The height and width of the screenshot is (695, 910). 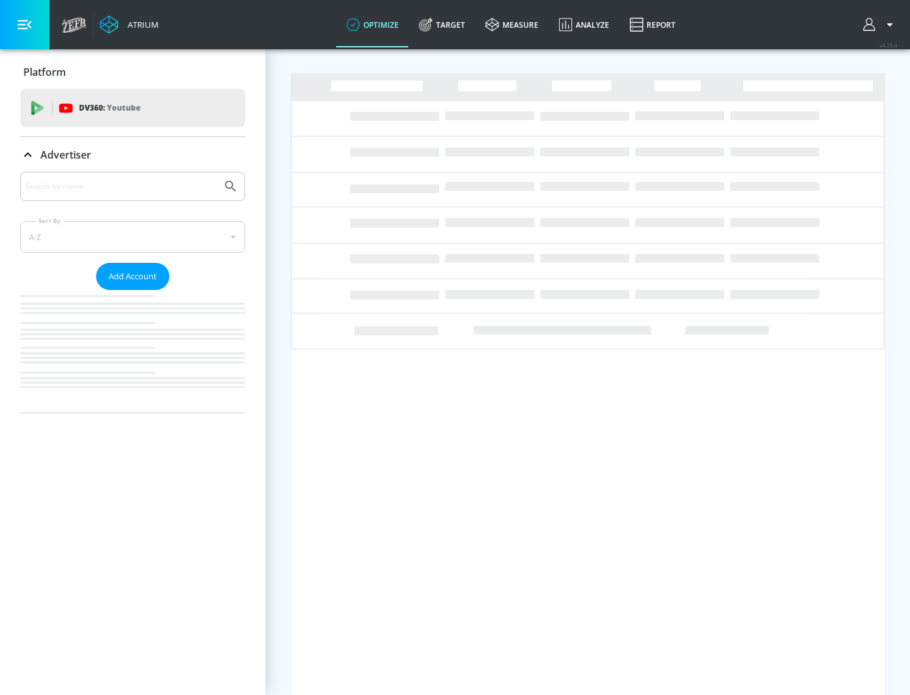 I want to click on div: Atrium, so click(x=140, y=25).